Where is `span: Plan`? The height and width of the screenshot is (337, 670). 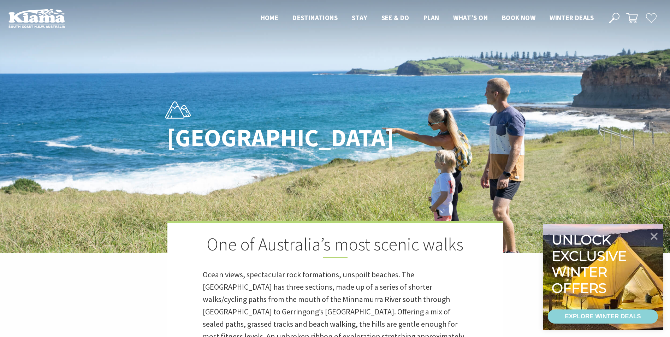
span: Plan is located at coordinates (432, 18).